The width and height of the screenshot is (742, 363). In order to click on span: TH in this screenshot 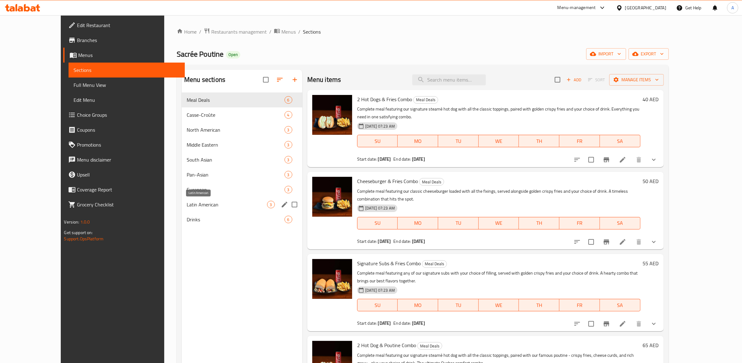, I will do `click(539, 141)`.